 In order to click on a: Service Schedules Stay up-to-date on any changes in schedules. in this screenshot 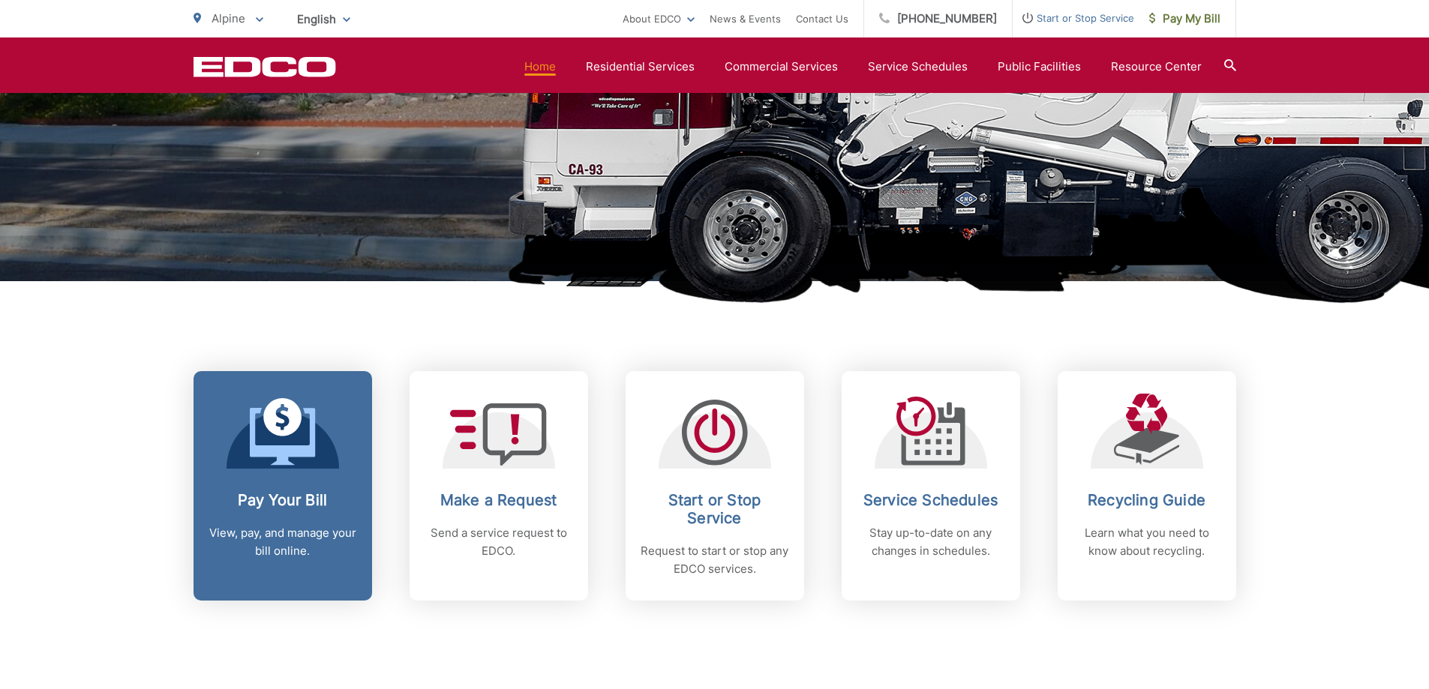, I will do `click(931, 486)`.